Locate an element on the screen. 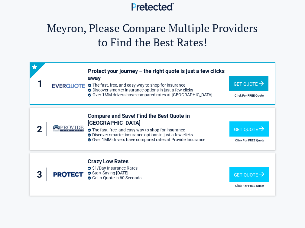 Image resolution: width=305 pixels, height=228 pixels. img: Main Logo is located at coordinates (153, 6).